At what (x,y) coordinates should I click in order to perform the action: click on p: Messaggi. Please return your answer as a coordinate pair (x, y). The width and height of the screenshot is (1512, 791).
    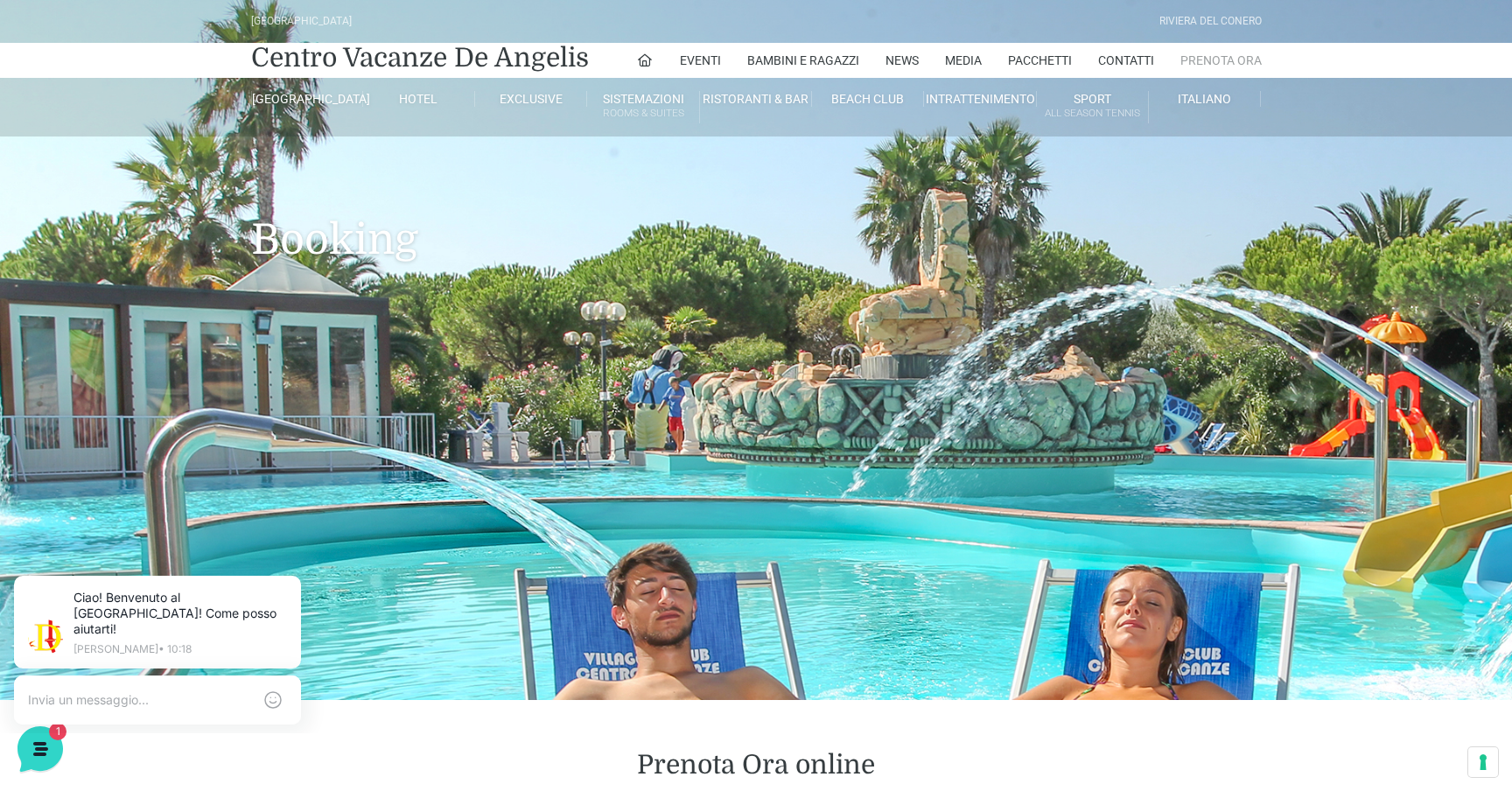
    Looking at the image, I should click on (175, 593).